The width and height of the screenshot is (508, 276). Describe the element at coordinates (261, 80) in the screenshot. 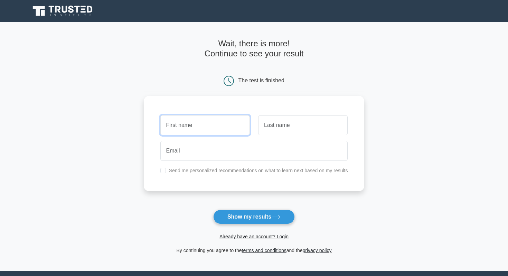

I see `div: The test is finished` at that location.